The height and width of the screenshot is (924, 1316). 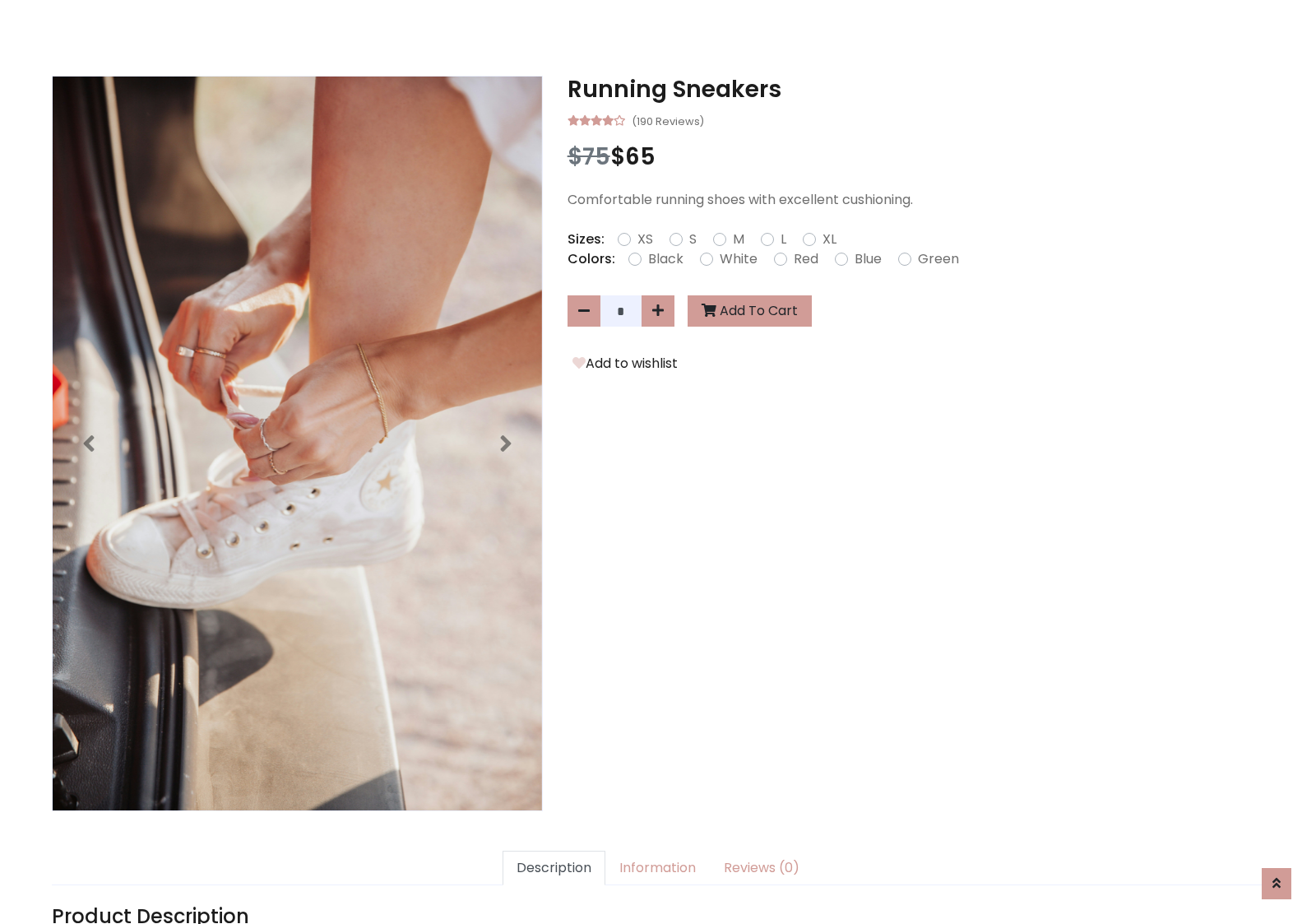 I want to click on a: Description, so click(x=553, y=868).